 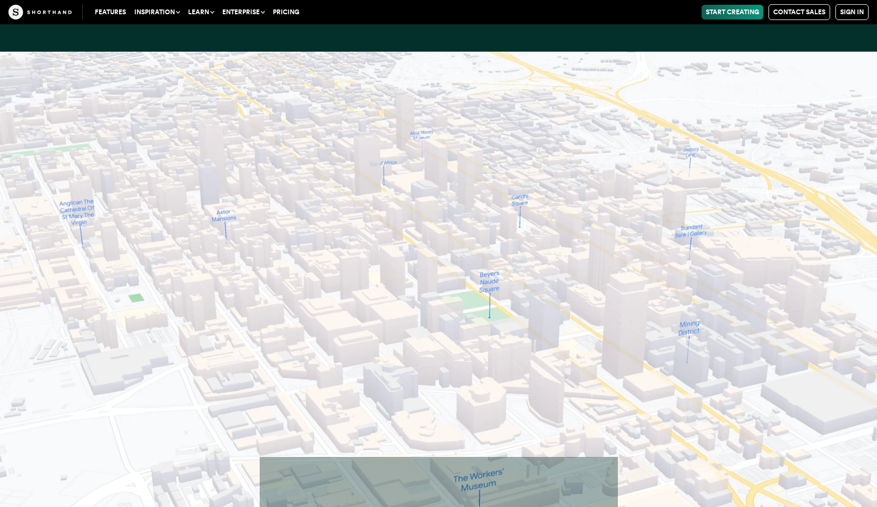 What do you see at coordinates (732, 12) in the screenshot?
I see `a: Start Creating` at bounding box center [732, 12].